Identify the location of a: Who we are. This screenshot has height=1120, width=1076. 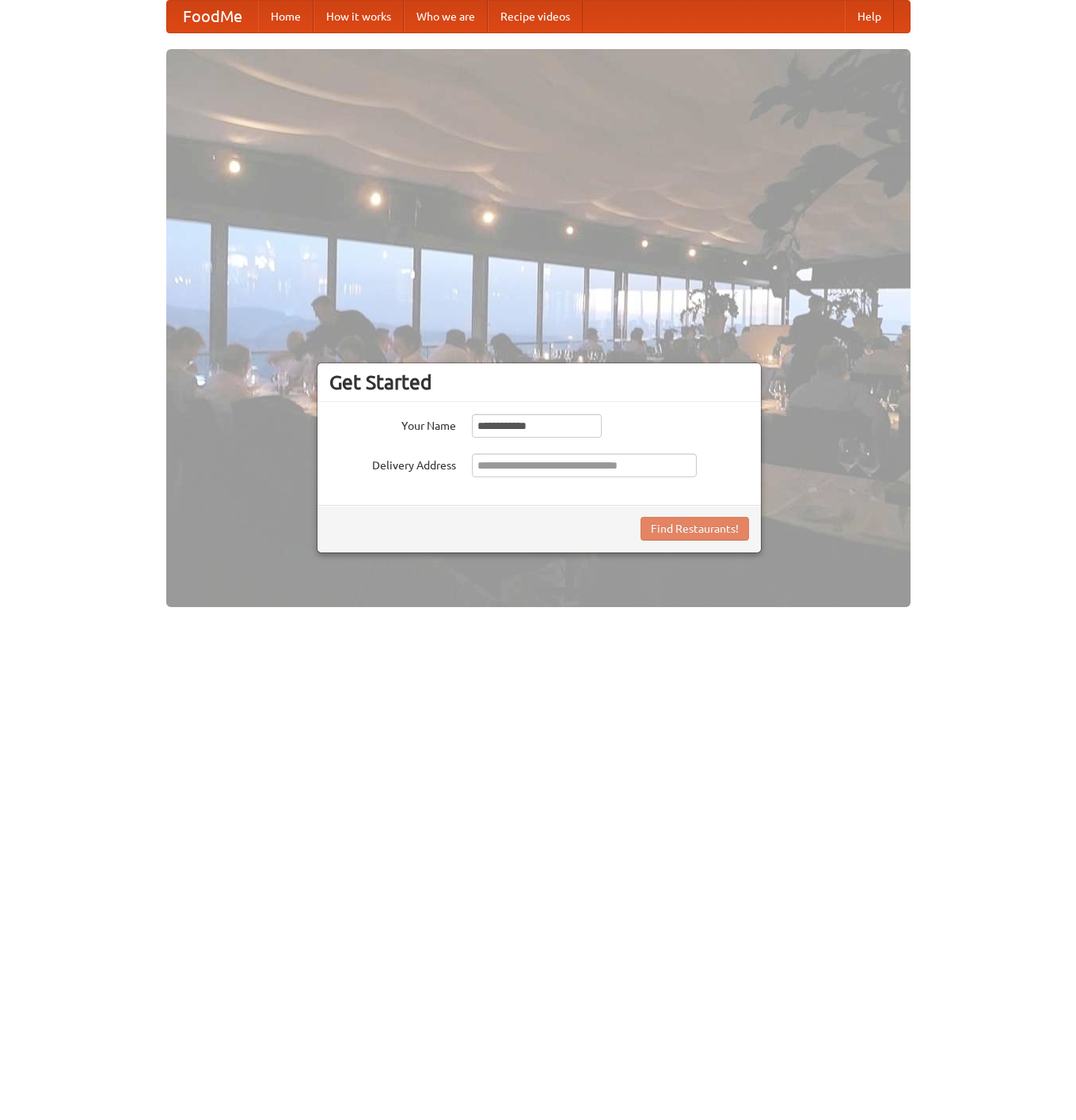
(446, 17).